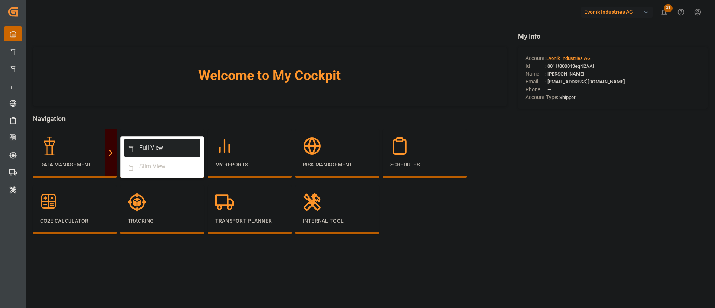 The image size is (715, 308). I want to click on span: Phone, so click(535, 89).